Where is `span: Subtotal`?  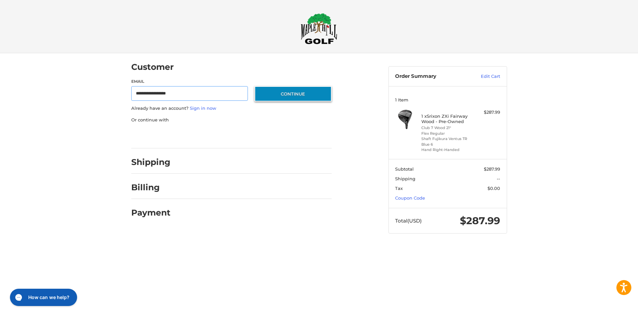 span: Subtotal is located at coordinates (405, 169).